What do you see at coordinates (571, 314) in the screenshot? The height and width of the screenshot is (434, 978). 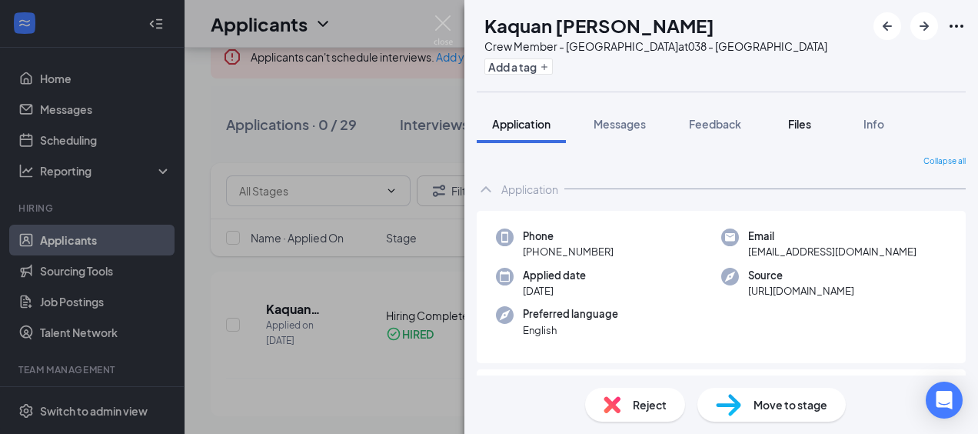 I see `span: Preferred language` at bounding box center [571, 314].